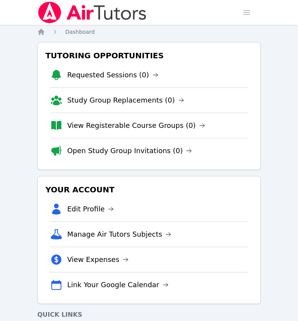 The height and width of the screenshot is (321, 298). I want to click on img: Air Tutors, so click(92, 12).